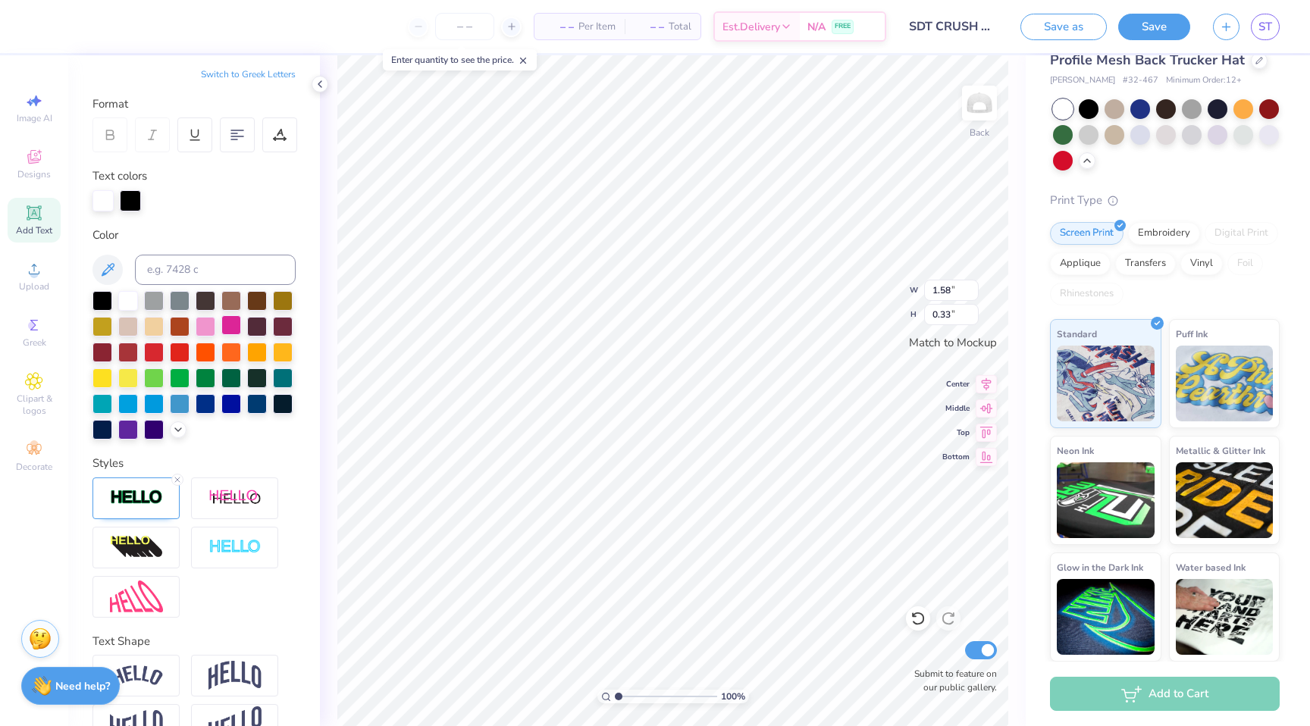  What do you see at coordinates (956, 457) in the screenshot?
I see `span: Bottom` at bounding box center [956, 457].